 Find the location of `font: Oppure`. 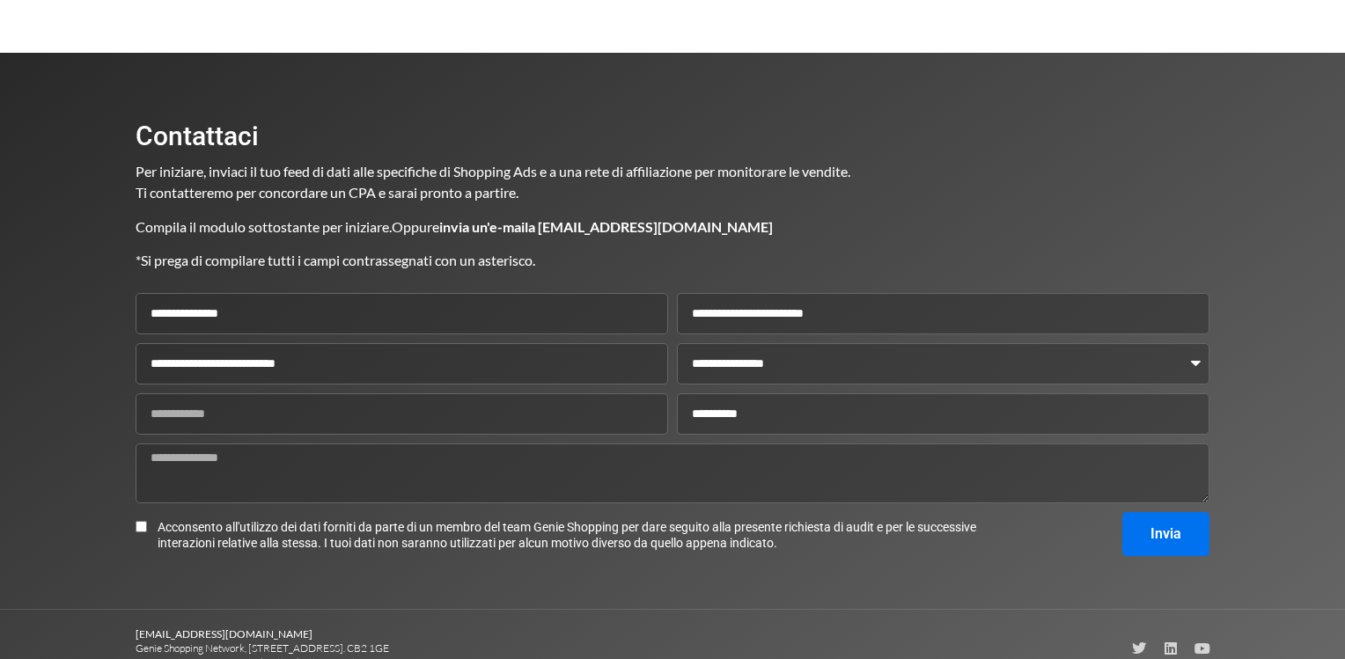

font: Oppure is located at coordinates (415, 226).